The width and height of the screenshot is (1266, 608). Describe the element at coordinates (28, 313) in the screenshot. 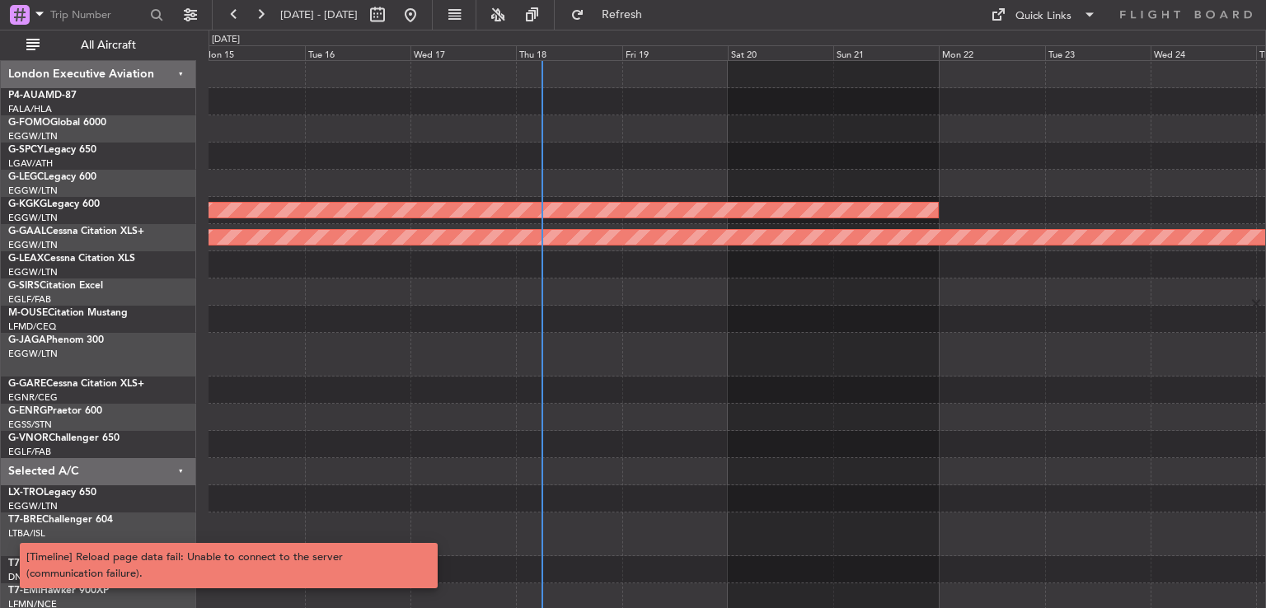

I see `span: M-OUSE` at that location.